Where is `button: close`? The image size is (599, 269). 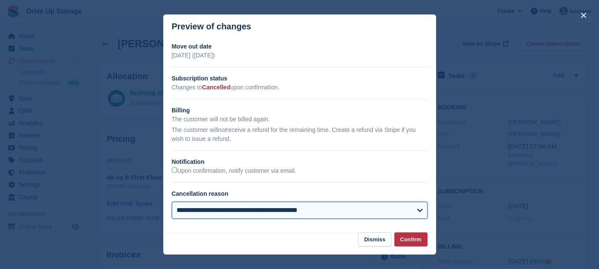 button: close is located at coordinates (584, 15).